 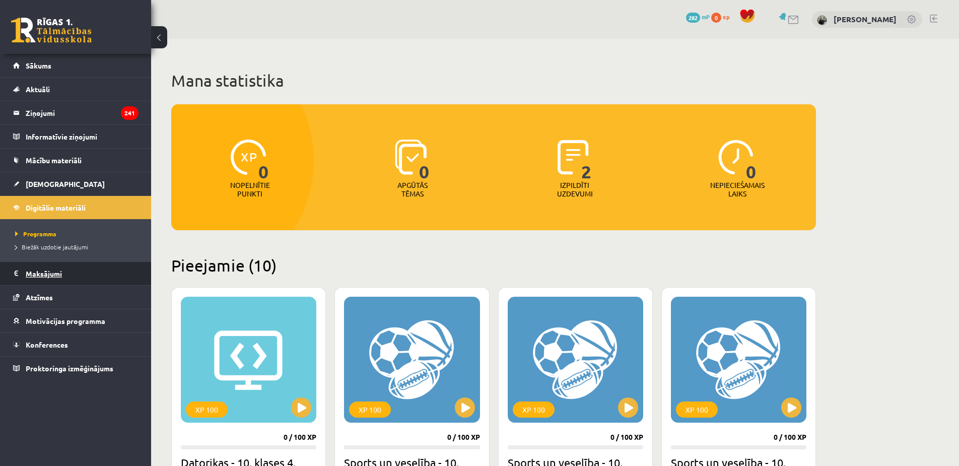 I want to click on a: Atzīmes, so click(x=76, y=297).